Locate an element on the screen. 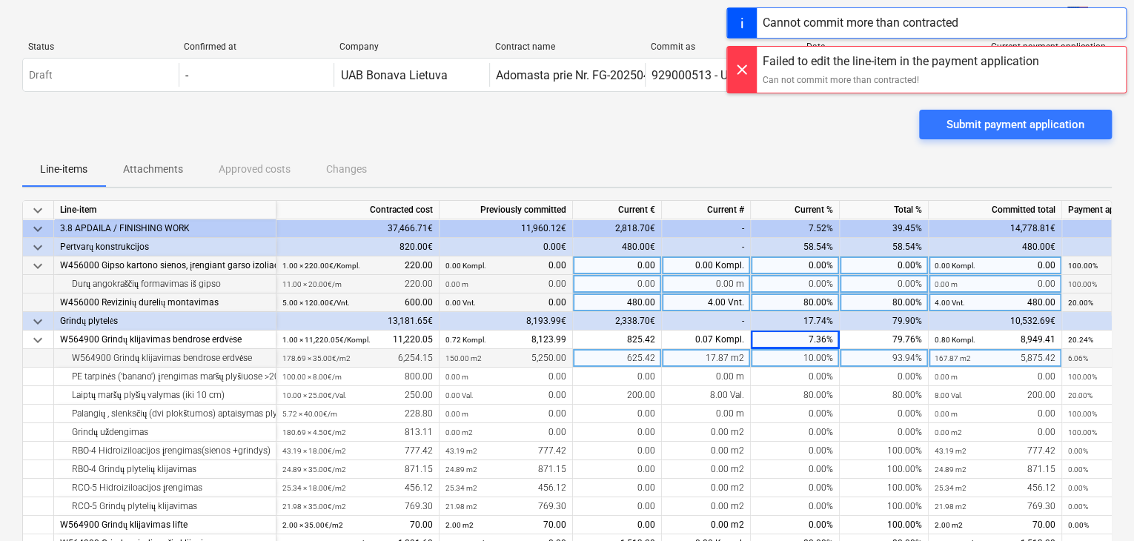 The height and width of the screenshot is (541, 1134). div: 769.30 is located at coordinates (506, 506).